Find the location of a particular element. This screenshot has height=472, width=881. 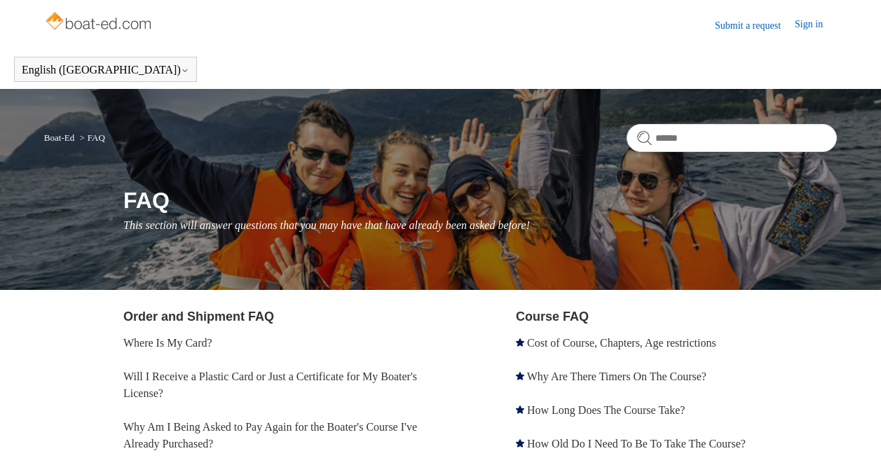

a: Where Is My Card? is located at coordinates (167, 343).